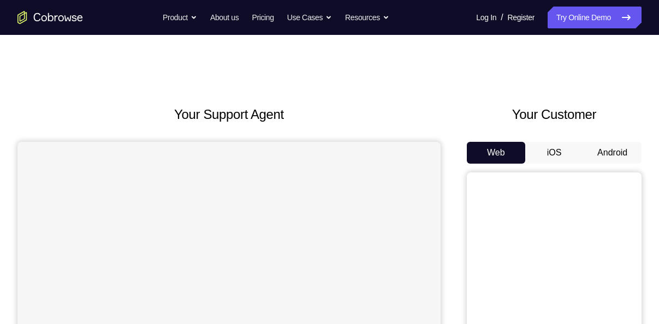 This screenshot has height=324, width=659. I want to click on button: Product, so click(180, 17).